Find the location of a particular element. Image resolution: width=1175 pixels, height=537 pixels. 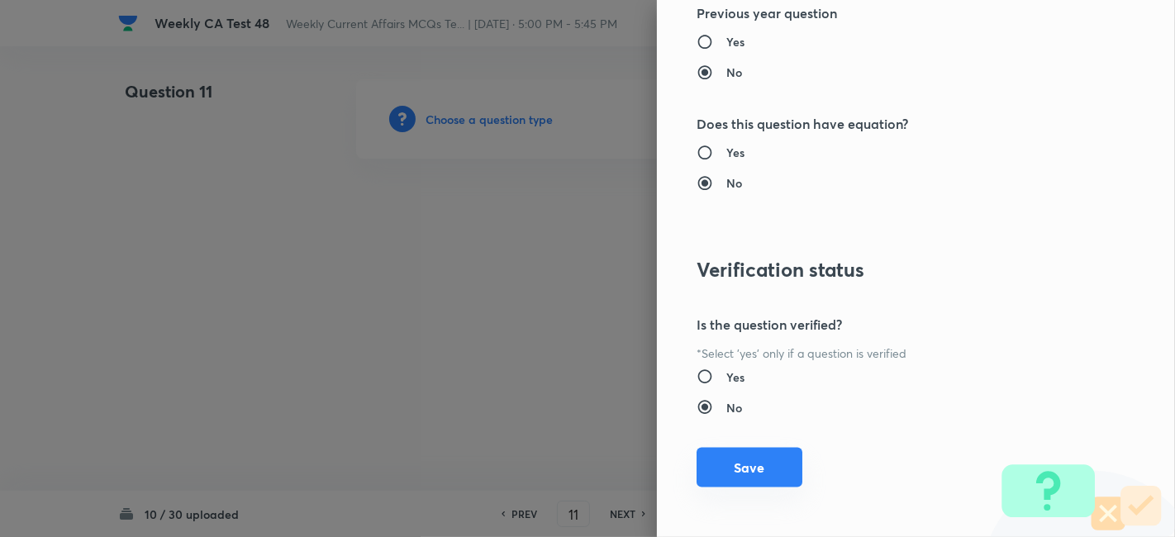

h5: Previous year question is located at coordinates (888, 13).